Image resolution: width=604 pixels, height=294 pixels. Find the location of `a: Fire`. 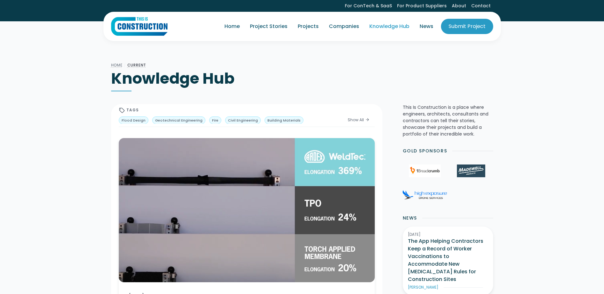

a: Fire is located at coordinates (215, 120).